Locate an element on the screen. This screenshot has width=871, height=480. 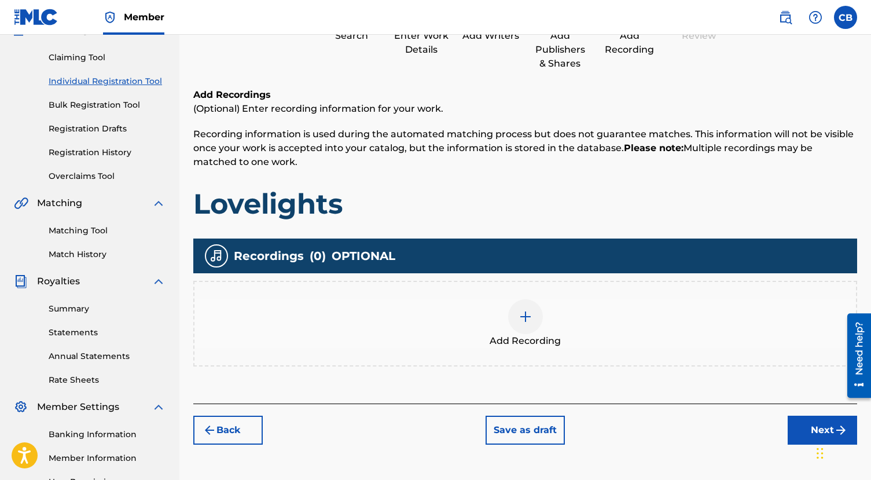
a: Bulk Registration Tool is located at coordinates (107, 105).